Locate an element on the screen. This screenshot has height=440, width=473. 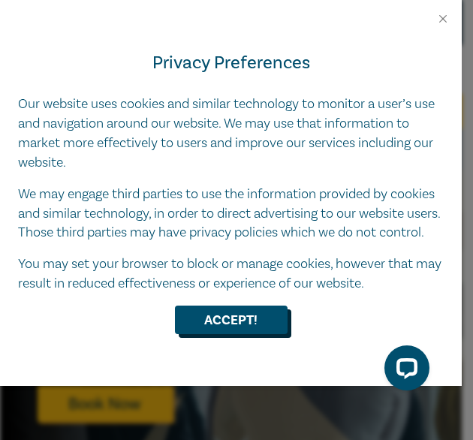
button: Open LiveChat chat widget is located at coordinates (35, 29).